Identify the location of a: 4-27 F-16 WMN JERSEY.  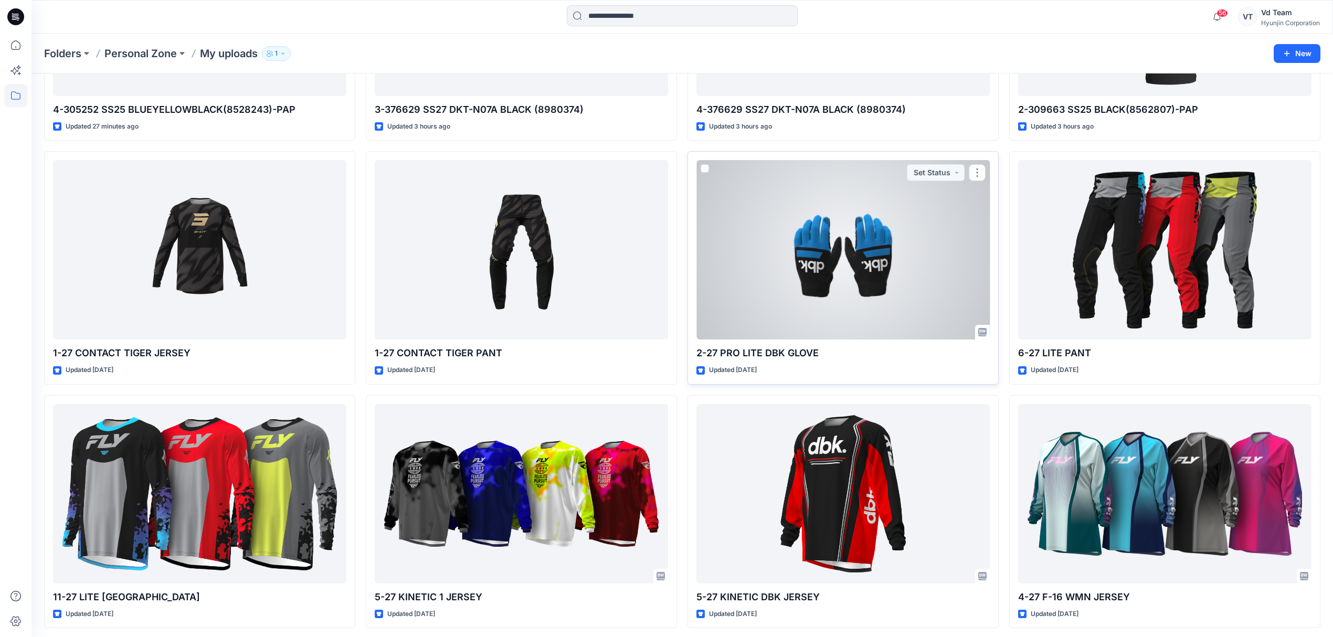
(1165, 494).